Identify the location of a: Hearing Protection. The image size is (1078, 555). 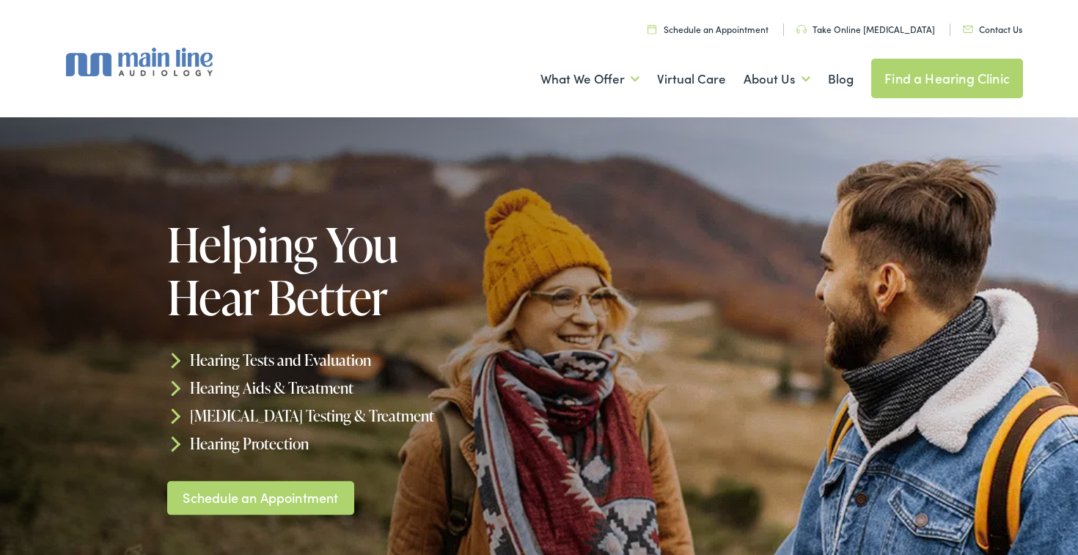
(238, 443).